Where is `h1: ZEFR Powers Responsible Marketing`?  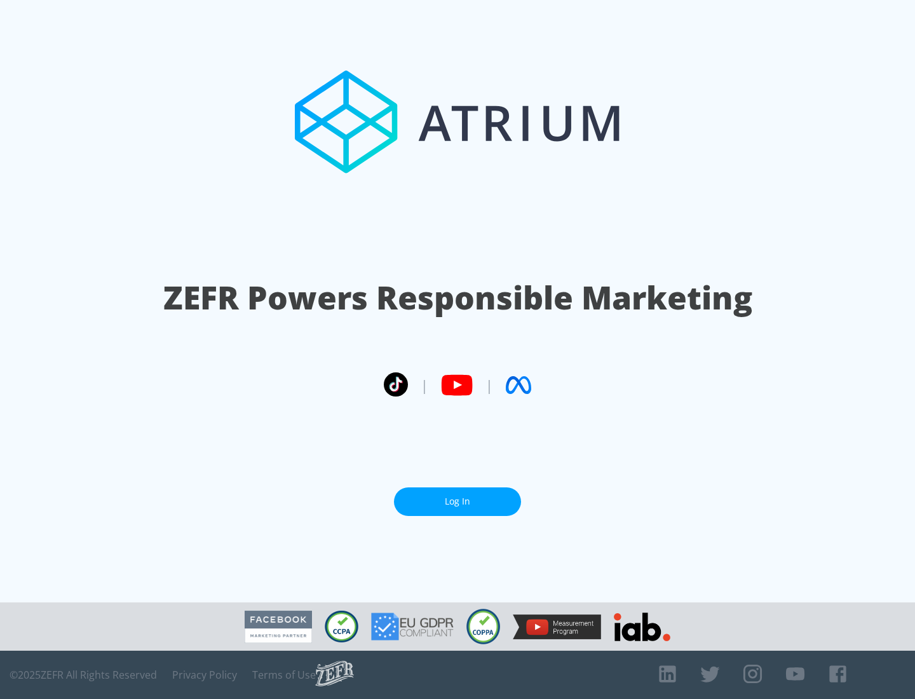
h1: ZEFR Powers Responsible Marketing is located at coordinates (457, 297).